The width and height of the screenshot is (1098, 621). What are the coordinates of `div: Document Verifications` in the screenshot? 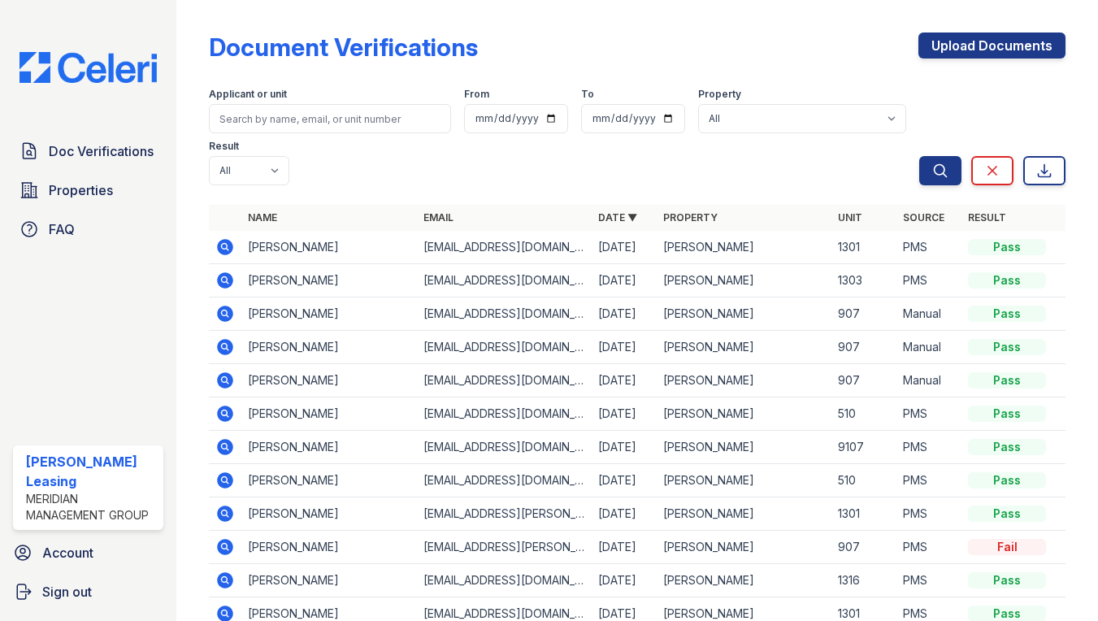 It's located at (343, 47).